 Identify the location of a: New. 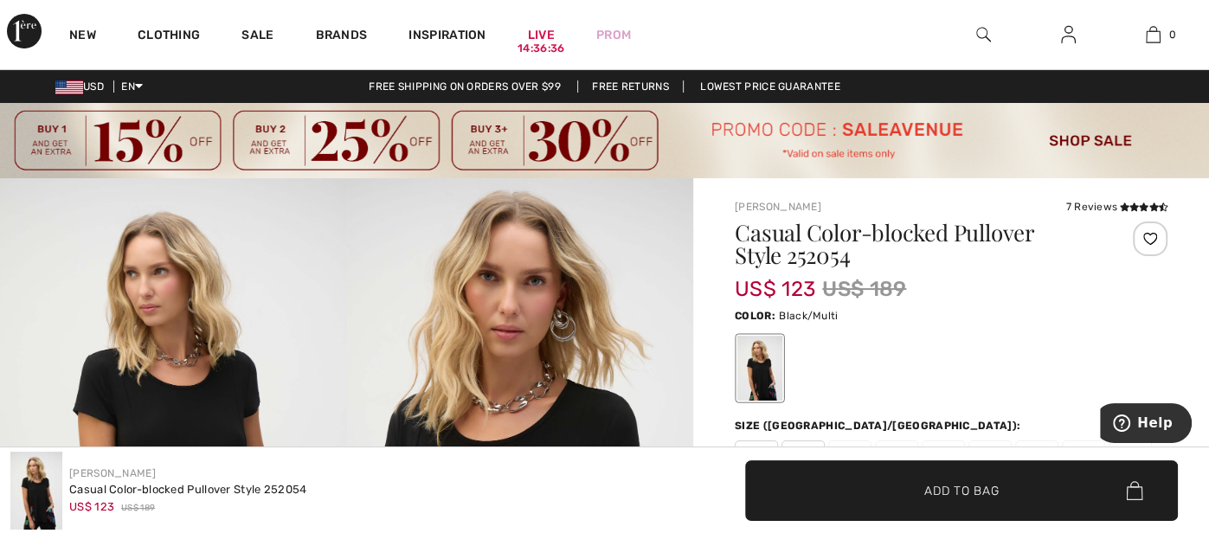
(82, 36).